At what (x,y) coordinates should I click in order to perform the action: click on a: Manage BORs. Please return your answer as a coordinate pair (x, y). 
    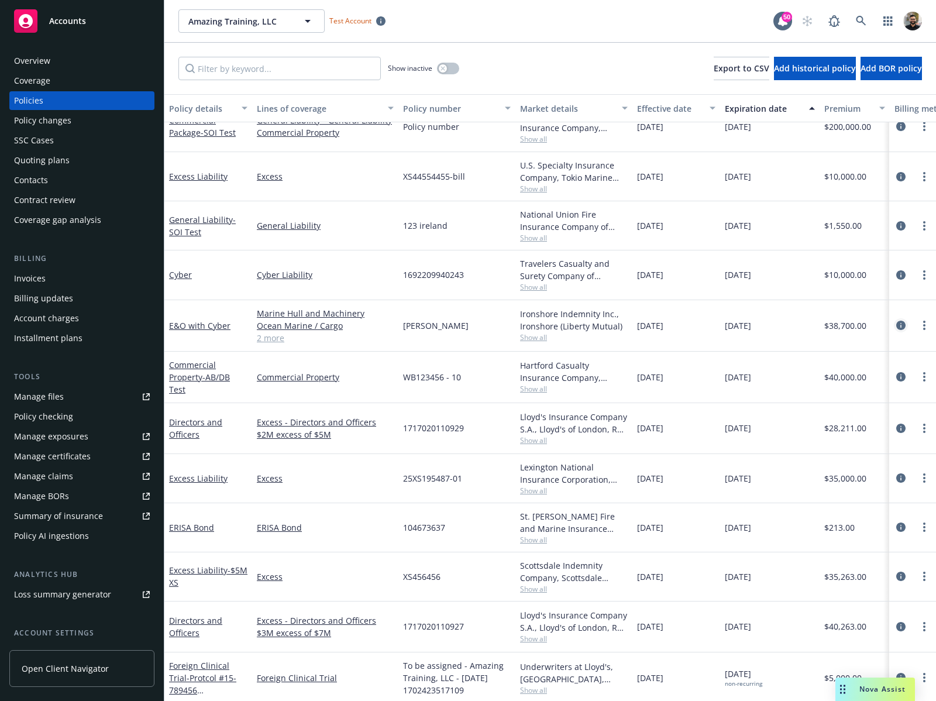
    Looking at the image, I should click on (82, 496).